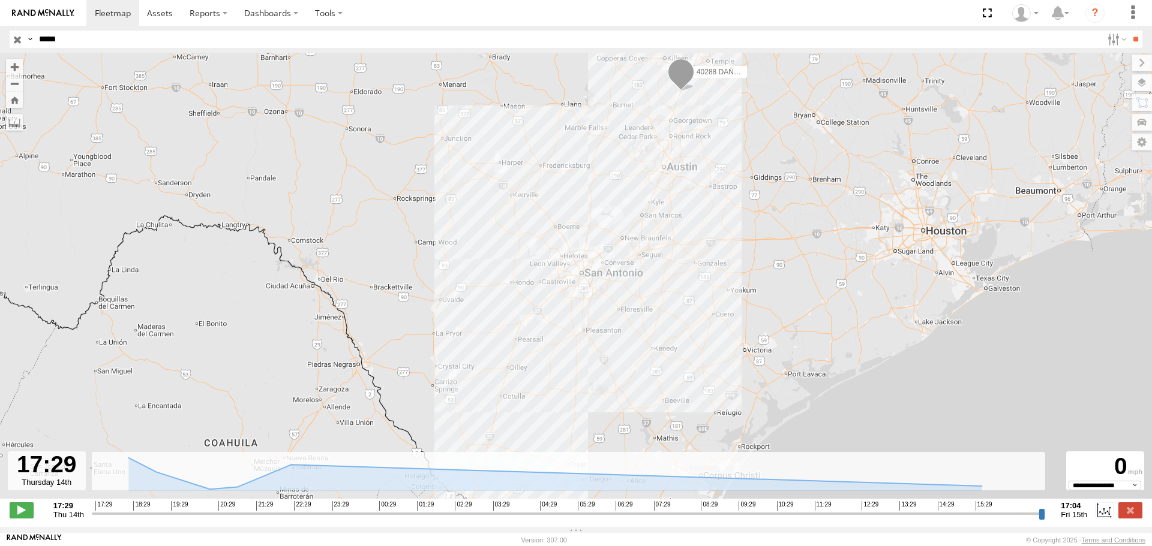 This screenshot has height=546, width=1152. What do you see at coordinates (388, 506) in the screenshot?
I see `span: 00:29` at bounding box center [388, 506].